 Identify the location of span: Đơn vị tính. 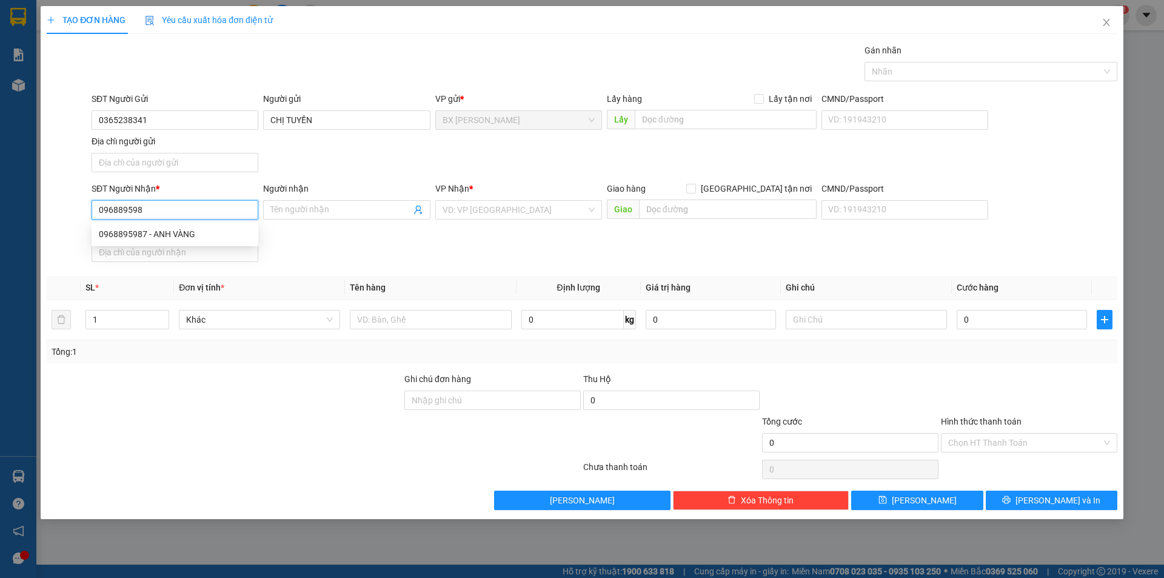
(201, 287).